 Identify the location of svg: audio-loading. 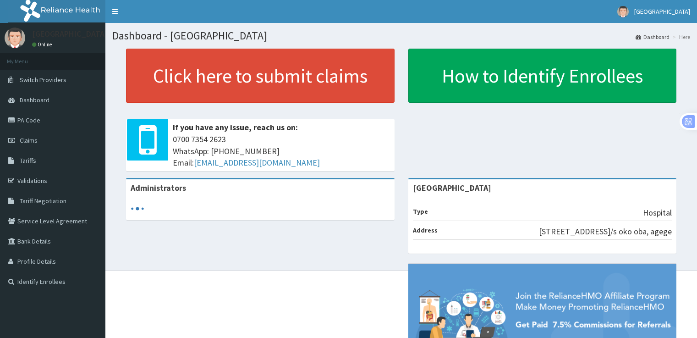
(138, 209).